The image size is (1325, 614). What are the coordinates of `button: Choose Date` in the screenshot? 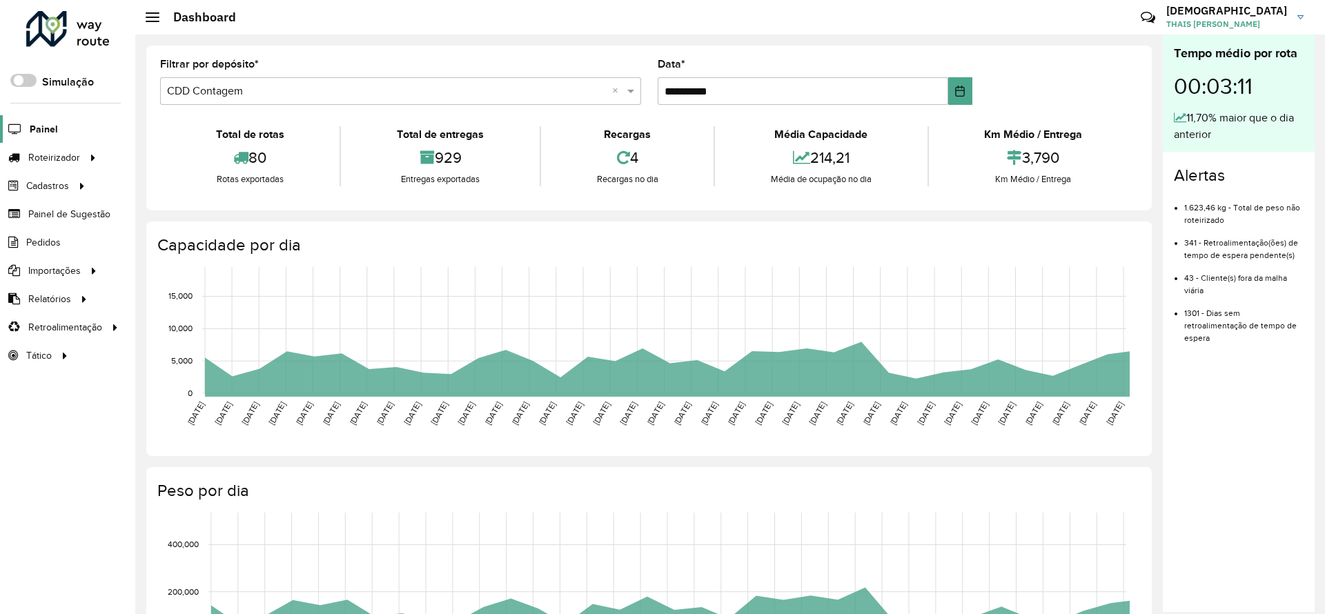 It's located at (960, 91).